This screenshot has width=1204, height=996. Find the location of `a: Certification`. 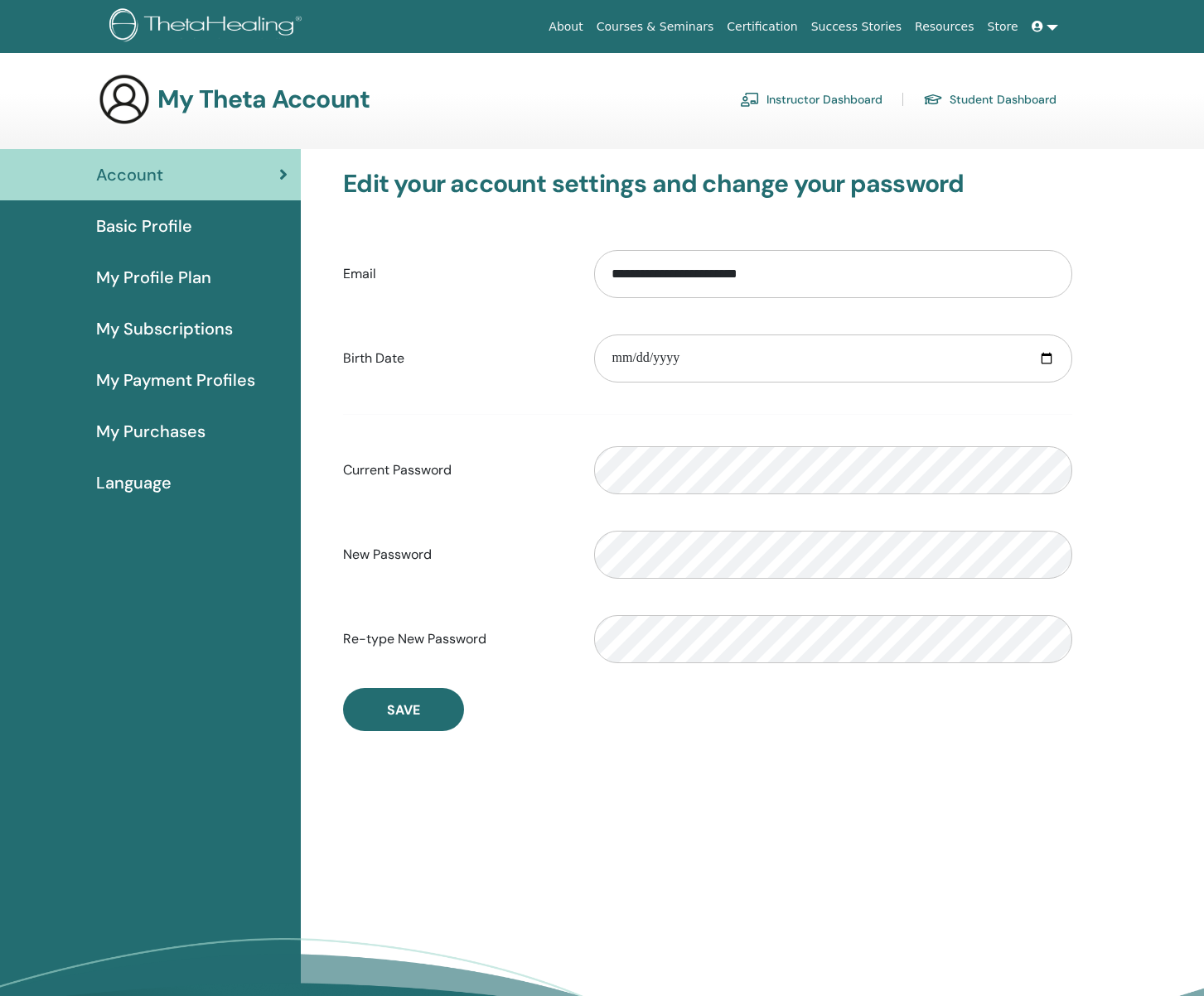

a: Certification is located at coordinates (761, 27).